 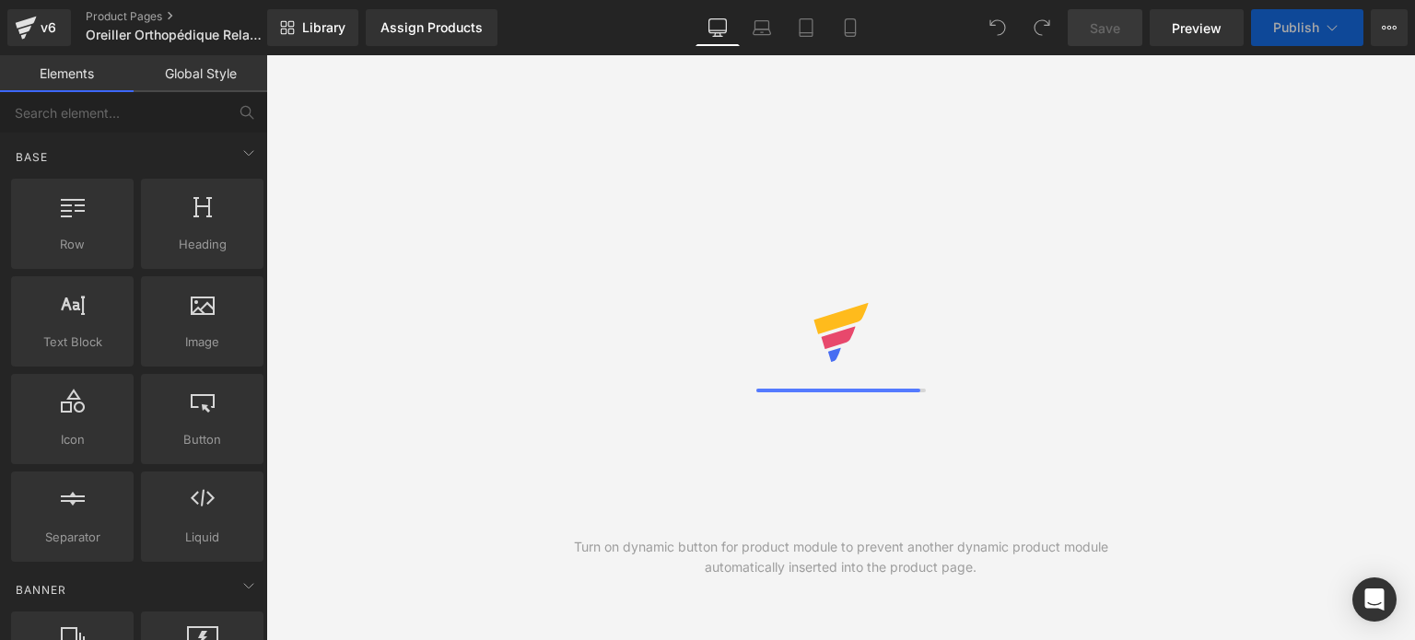 What do you see at coordinates (431, 28) in the screenshot?
I see `div: Assign Products` at bounding box center [431, 28].